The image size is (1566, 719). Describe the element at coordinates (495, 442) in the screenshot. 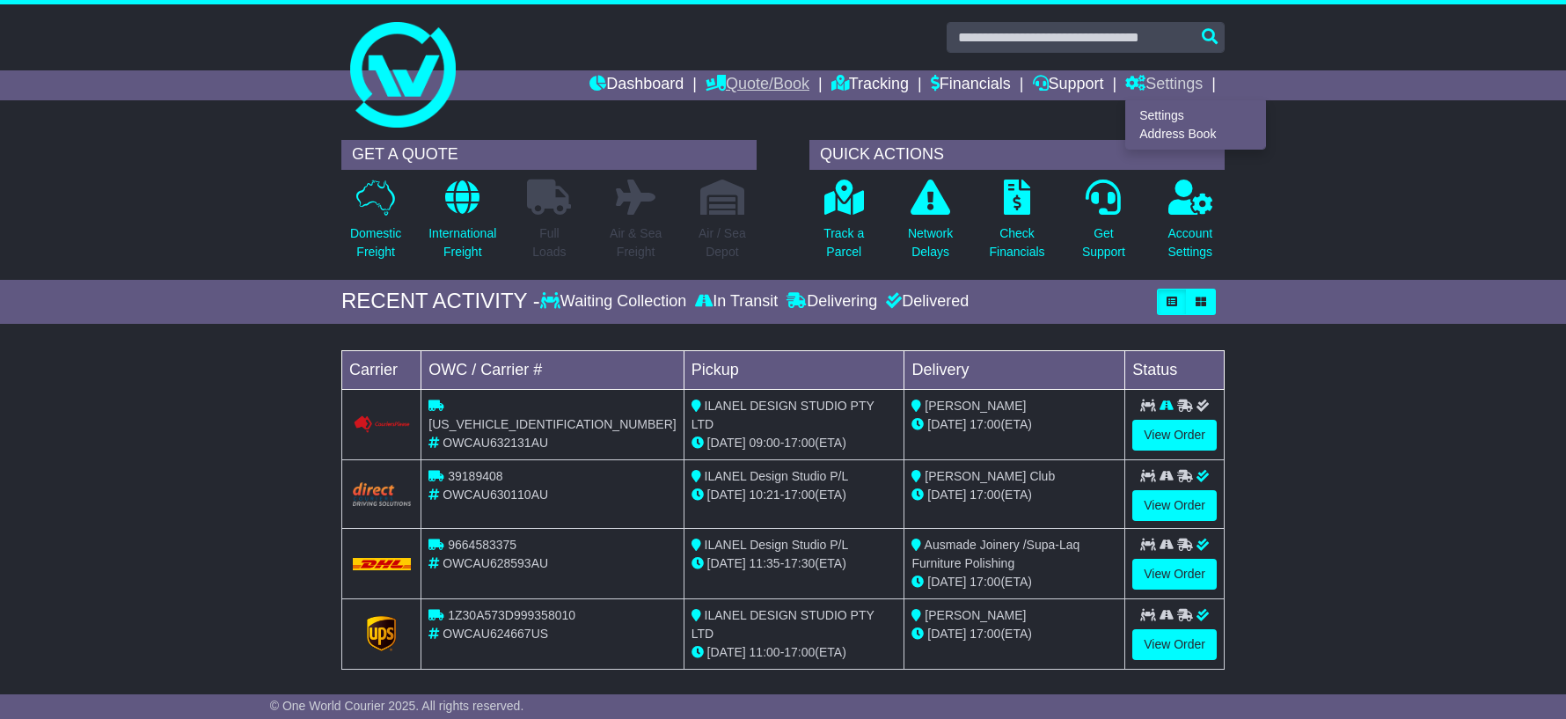

I see `span: OWCAU632131AU` at that location.